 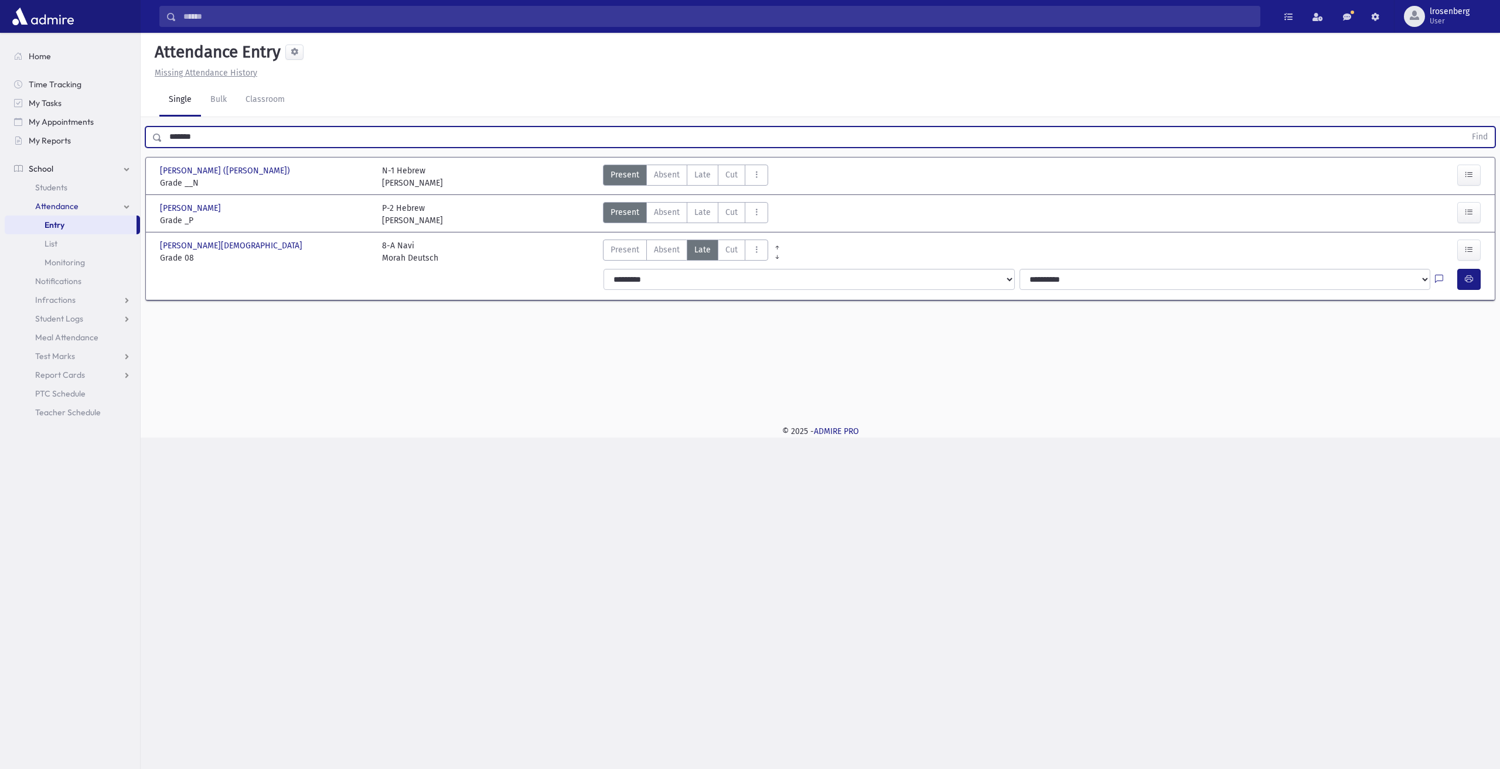 What do you see at coordinates (1480, 137) in the screenshot?
I see `button: Find` at bounding box center [1480, 137].